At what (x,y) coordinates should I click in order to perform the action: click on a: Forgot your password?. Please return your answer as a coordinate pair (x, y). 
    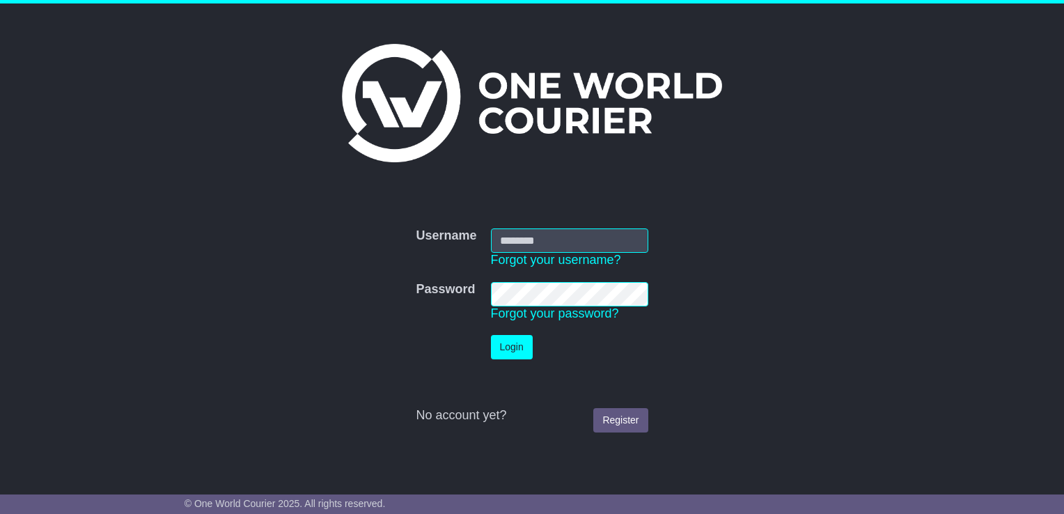
    Looking at the image, I should click on (555, 313).